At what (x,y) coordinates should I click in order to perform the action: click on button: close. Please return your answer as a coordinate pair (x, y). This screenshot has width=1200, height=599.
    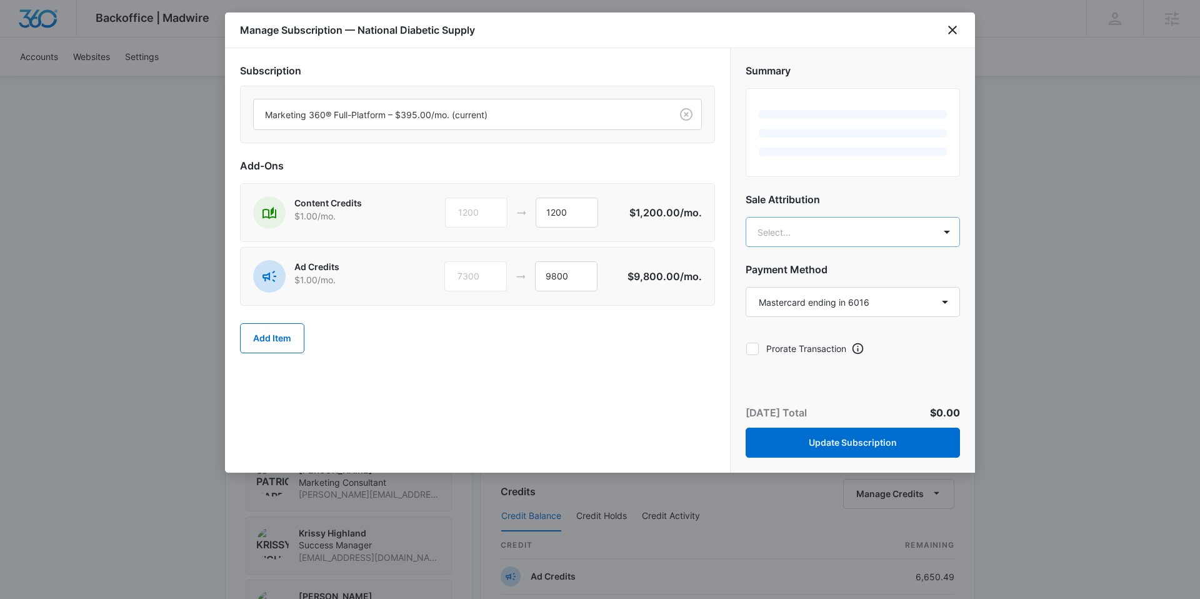
    Looking at the image, I should click on (952, 30).